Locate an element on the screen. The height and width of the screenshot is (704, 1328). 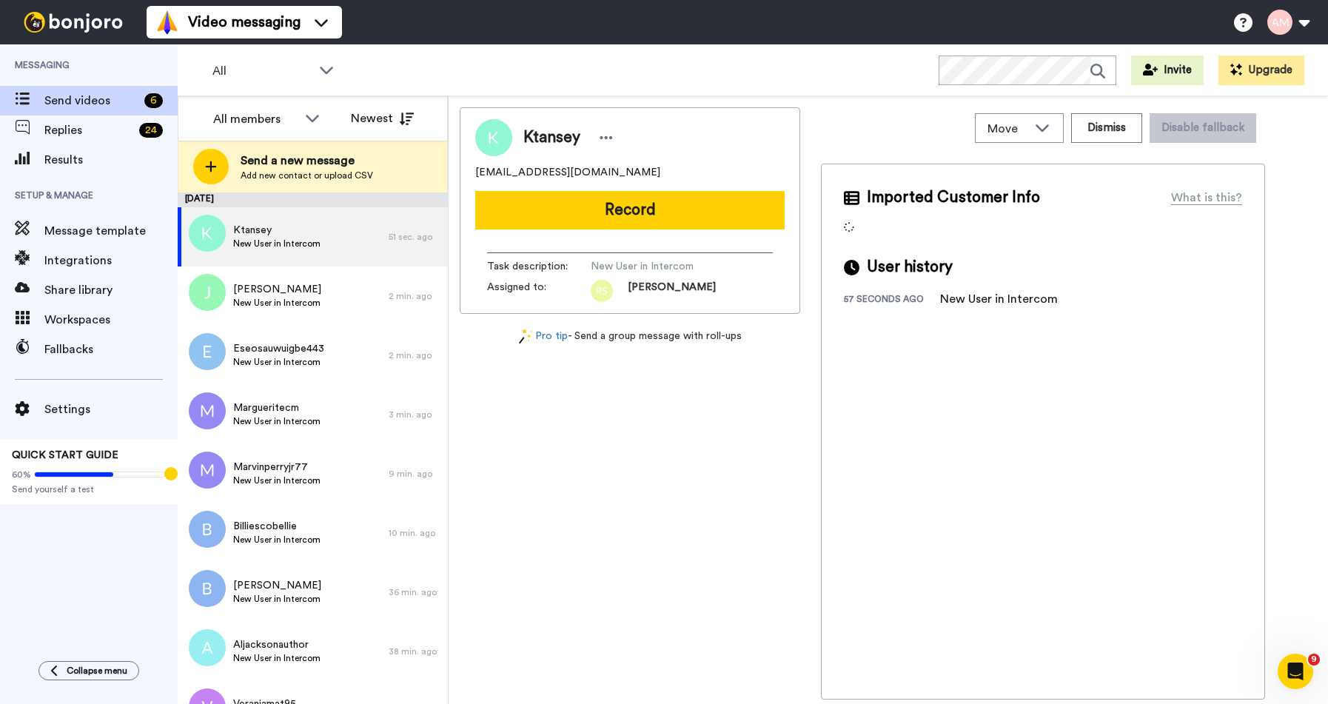
div: 36 min. ago is located at coordinates (415, 592).